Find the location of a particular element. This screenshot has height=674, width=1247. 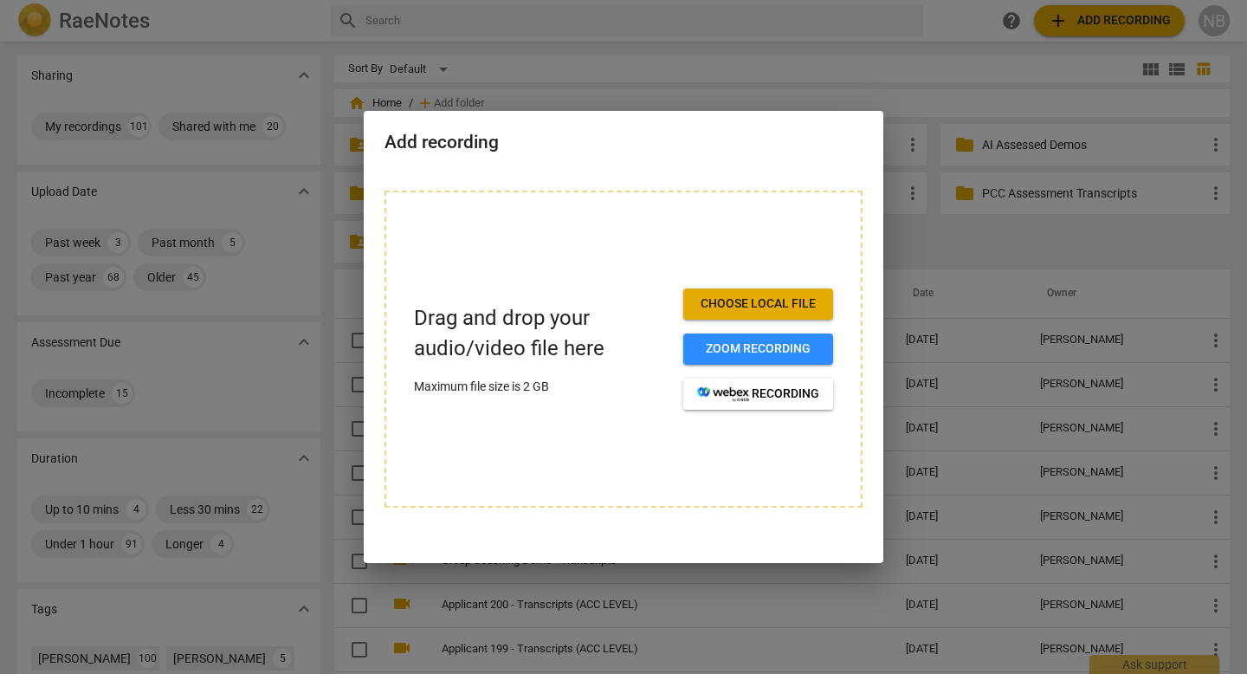

p: Drag and drop your audio/video file here is located at coordinates (541, 333).